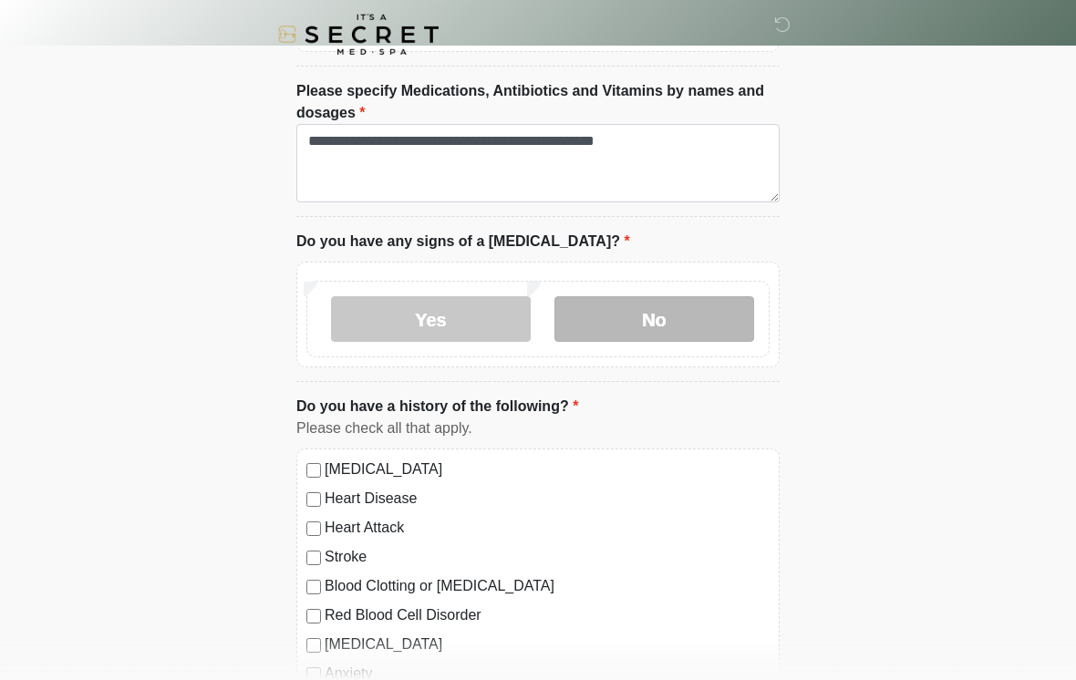  What do you see at coordinates (538, 102) in the screenshot?
I see `label: Please specify Medications, Antibiotics and Vitamins by names and dosages` at bounding box center [538, 102].